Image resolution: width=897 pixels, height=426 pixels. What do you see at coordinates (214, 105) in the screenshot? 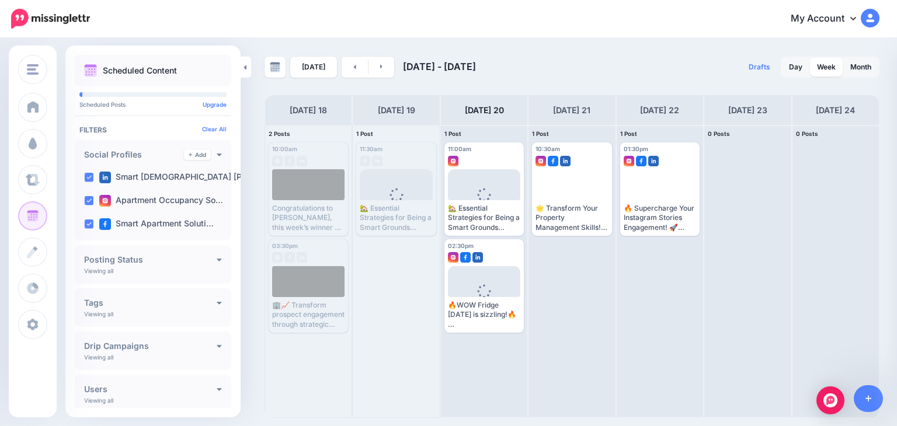
I see `a: Upgrade` at bounding box center [214, 105].